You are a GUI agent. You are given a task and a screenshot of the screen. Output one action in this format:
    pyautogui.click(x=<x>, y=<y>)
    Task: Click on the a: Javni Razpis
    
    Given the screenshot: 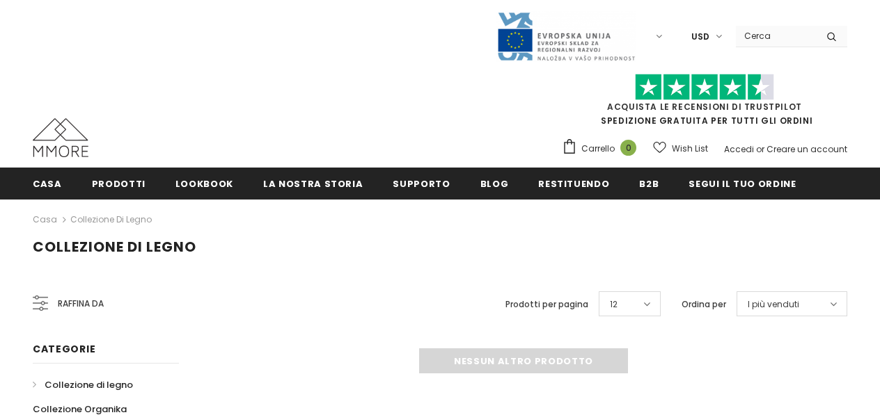 What is the action you would take?
    pyautogui.click(x=566, y=35)
    